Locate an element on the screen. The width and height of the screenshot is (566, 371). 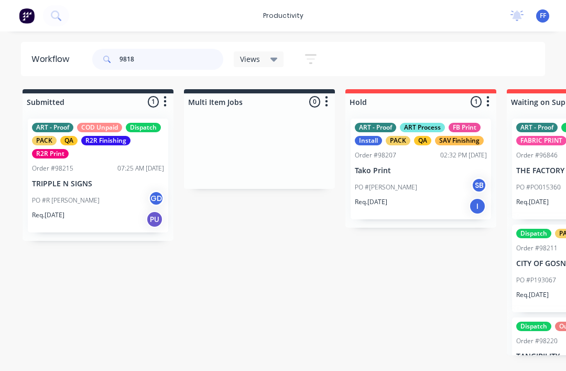
div: R2R Finishing is located at coordinates (106, 141).